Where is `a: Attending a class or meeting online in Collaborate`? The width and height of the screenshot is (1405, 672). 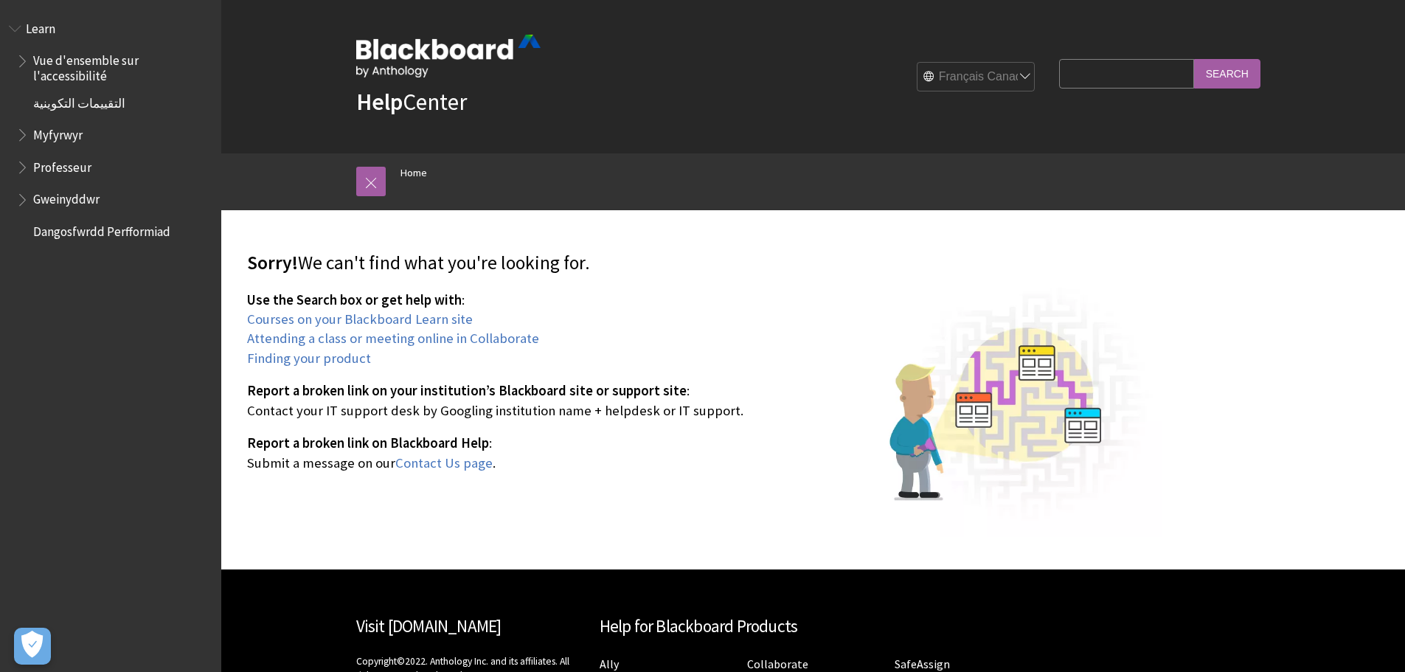
a: Attending a class or meeting online in Collaborate is located at coordinates (393, 339).